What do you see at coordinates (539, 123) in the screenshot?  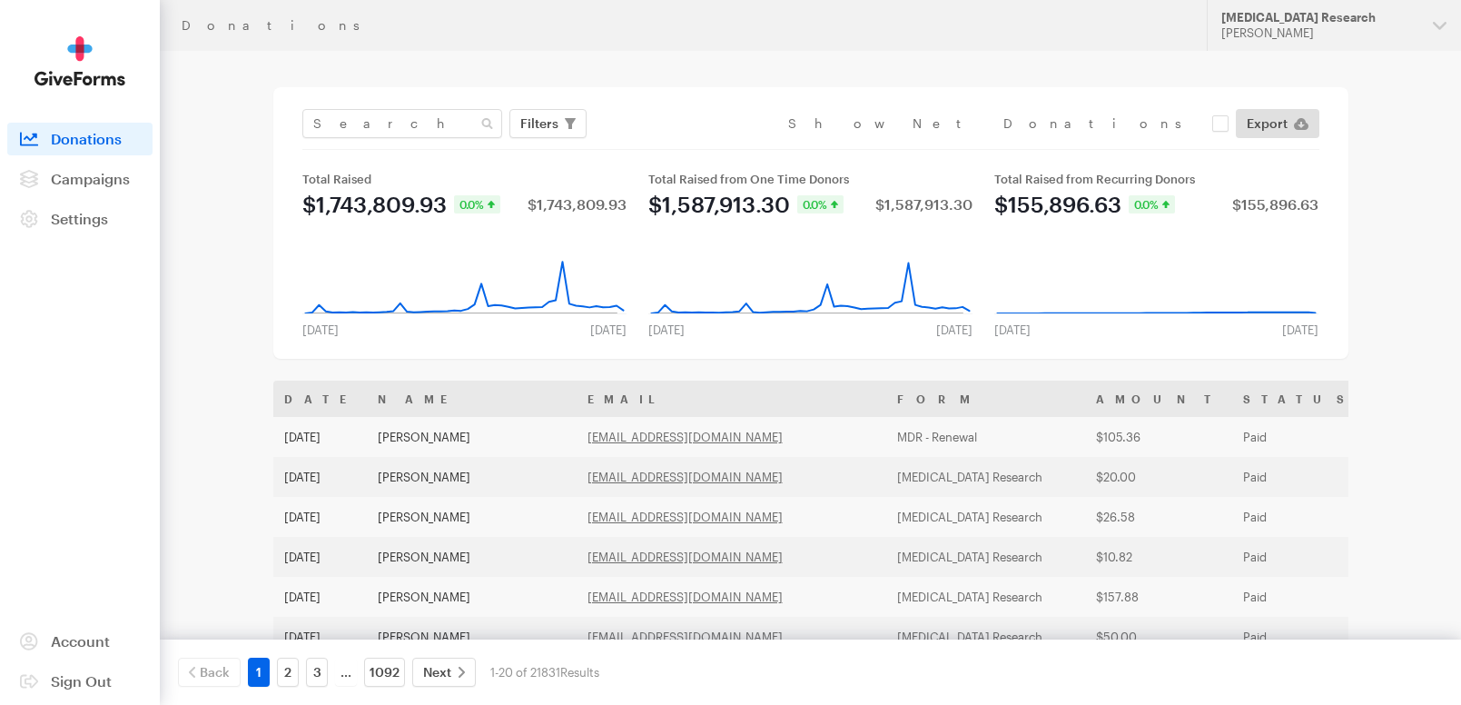 I see `span: Filters` at bounding box center [539, 123].